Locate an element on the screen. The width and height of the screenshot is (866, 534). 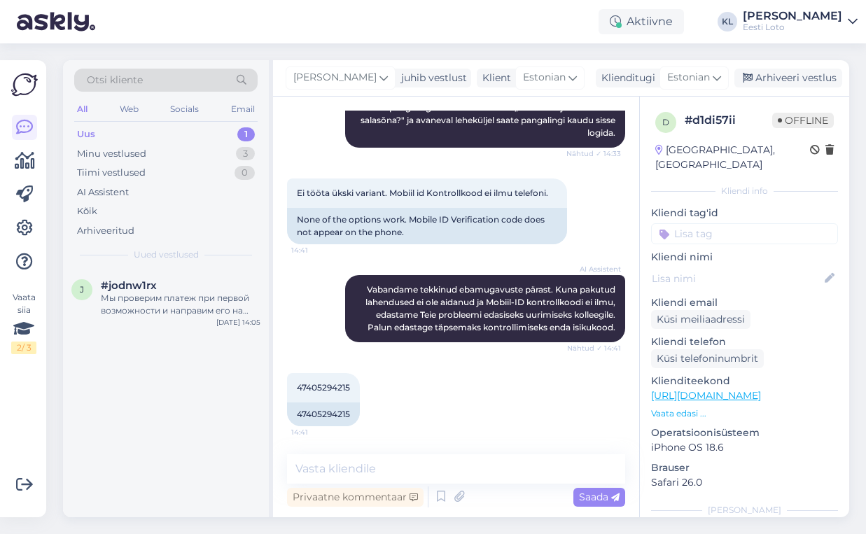
span: Nähtud ✓ 14:33 is located at coordinates (594, 153).